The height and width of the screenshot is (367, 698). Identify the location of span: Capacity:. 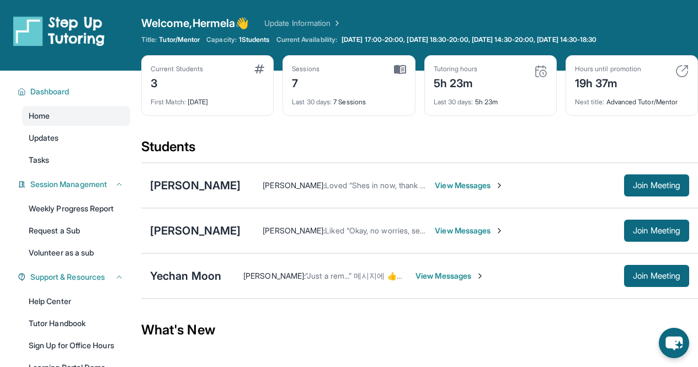
(221, 40).